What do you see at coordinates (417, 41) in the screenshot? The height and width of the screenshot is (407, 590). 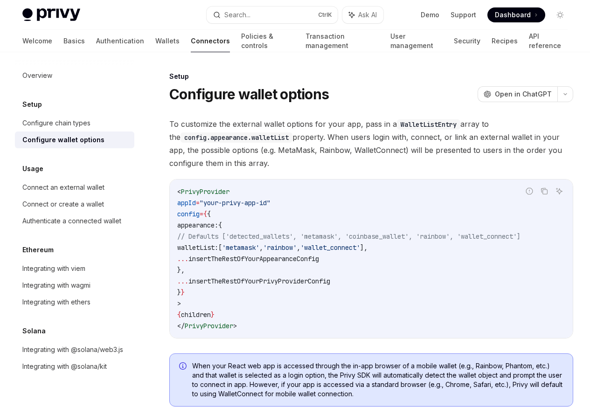 I see `a: User management` at bounding box center [417, 41].